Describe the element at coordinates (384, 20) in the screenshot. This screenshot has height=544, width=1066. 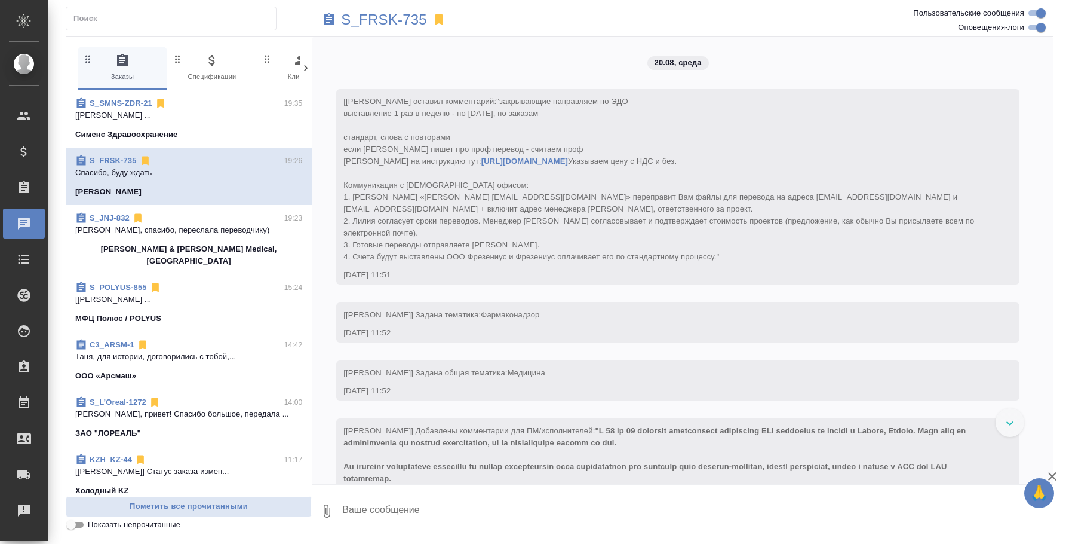
I see `p: S_FRSK-735` at that location.